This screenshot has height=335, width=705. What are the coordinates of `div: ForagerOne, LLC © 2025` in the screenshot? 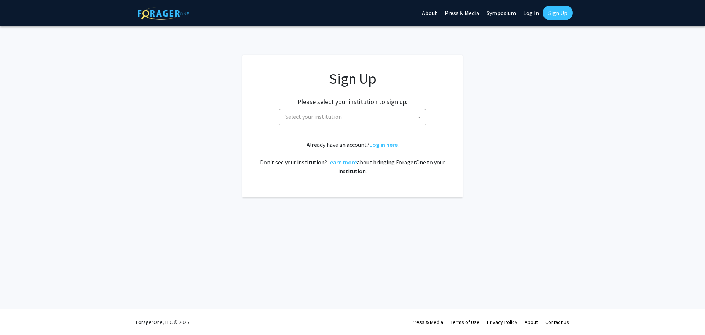 It's located at (162, 322).